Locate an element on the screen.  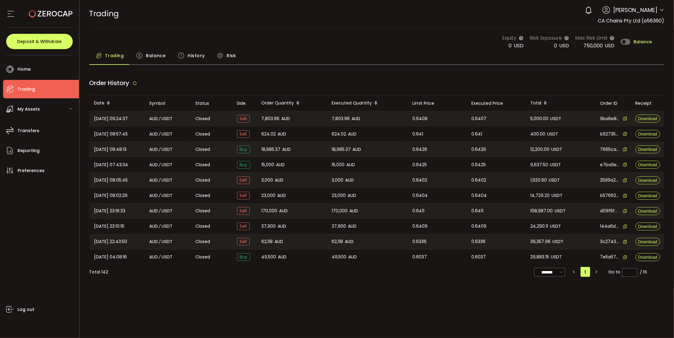
span: 29,883.15 is located at coordinates (540, 257).